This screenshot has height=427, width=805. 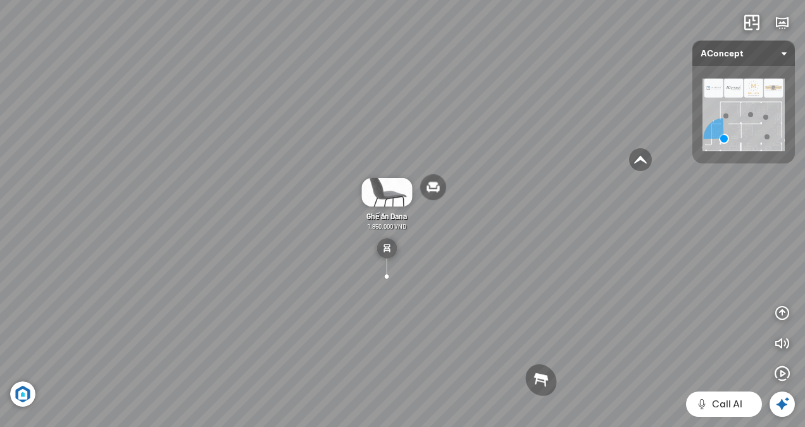 What do you see at coordinates (387, 216) in the screenshot?
I see `span: Ghế ăn Dana` at bounding box center [387, 216].